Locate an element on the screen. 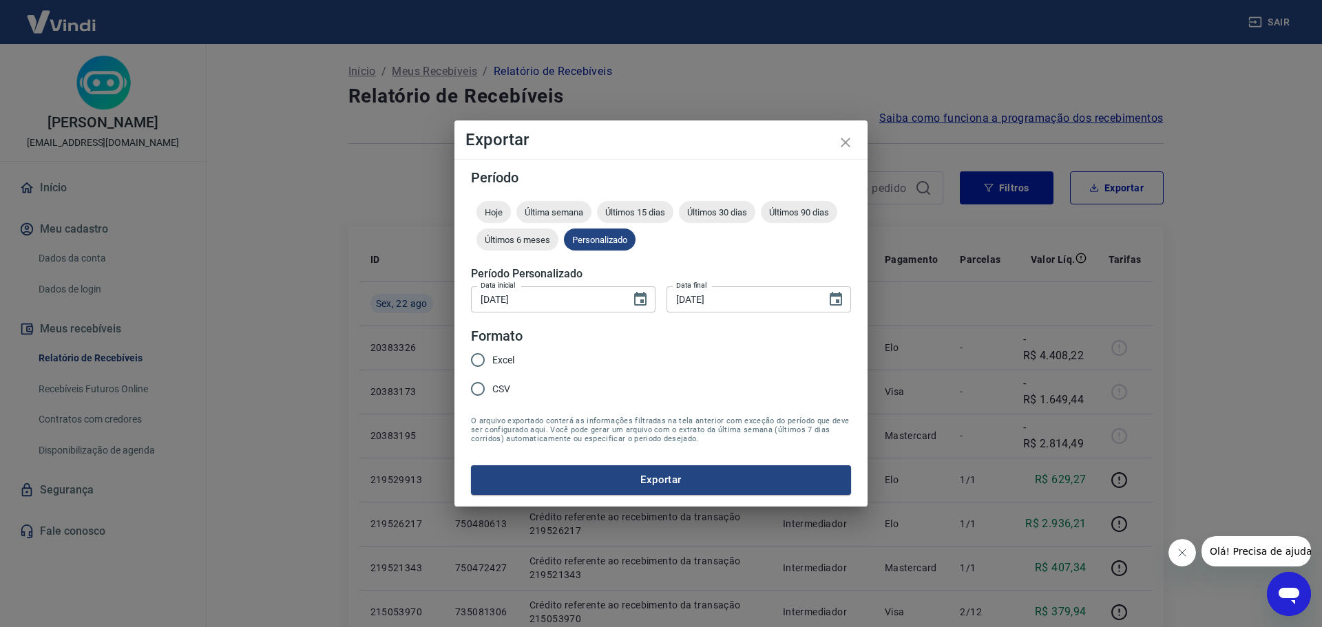  label: Data inicial is located at coordinates (498, 285).